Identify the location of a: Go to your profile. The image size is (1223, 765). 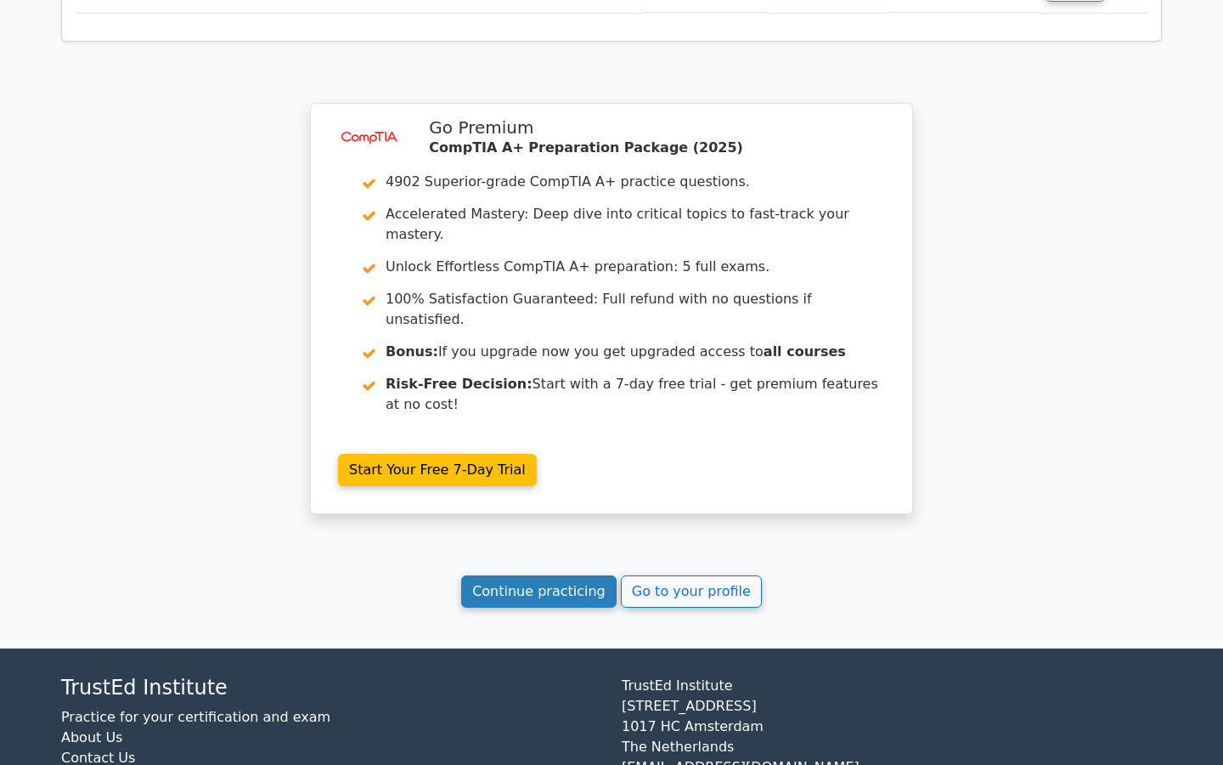
(692, 591).